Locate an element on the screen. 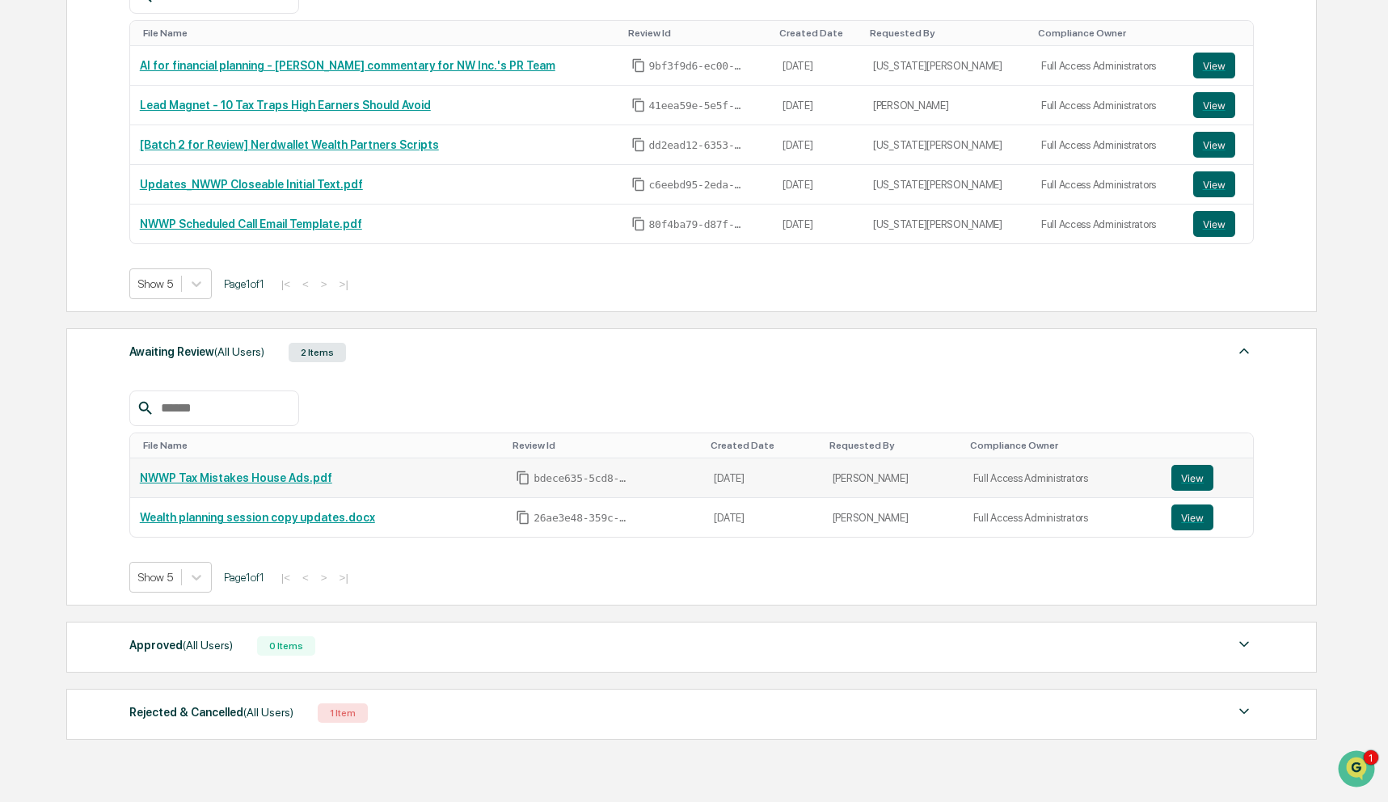  span: Preclearance is located at coordinates (68, 295).